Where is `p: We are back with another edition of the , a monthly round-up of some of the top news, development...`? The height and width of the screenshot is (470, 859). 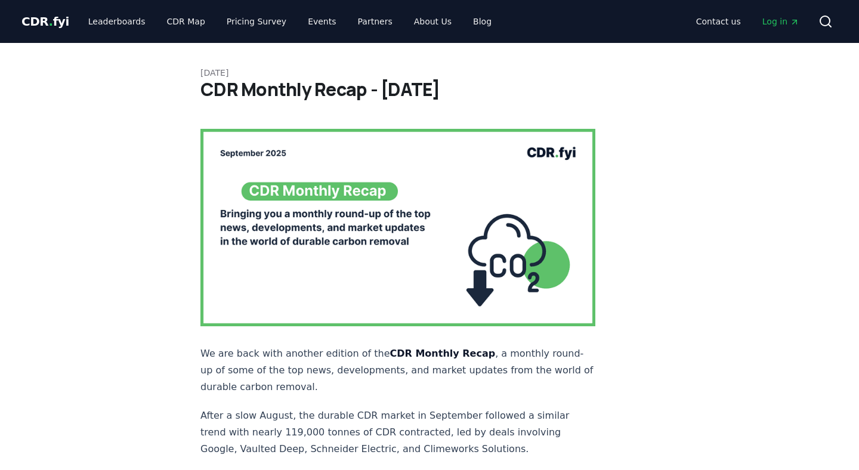 p: We are back with another edition of the , a monthly round-up of some of the top news, development... is located at coordinates (398, 371).